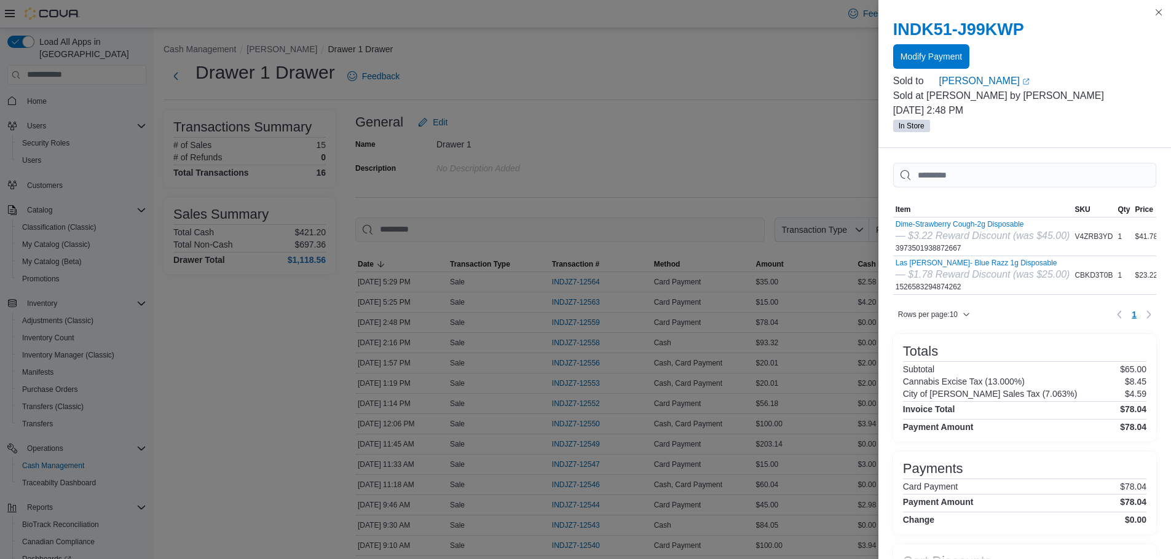  I want to click on h6: Card Payment, so click(930, 487).